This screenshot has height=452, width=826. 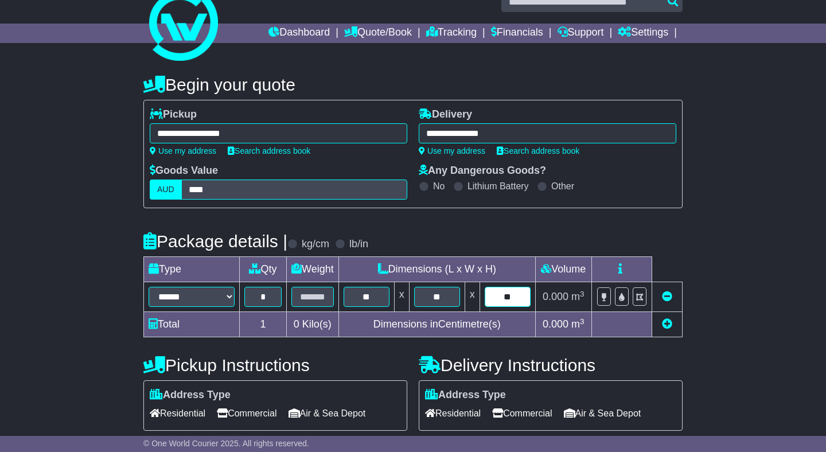 What do you see at coordinates (580, 33) in the screenshot?
I see `a: Support` at bounding box center [580, 33].